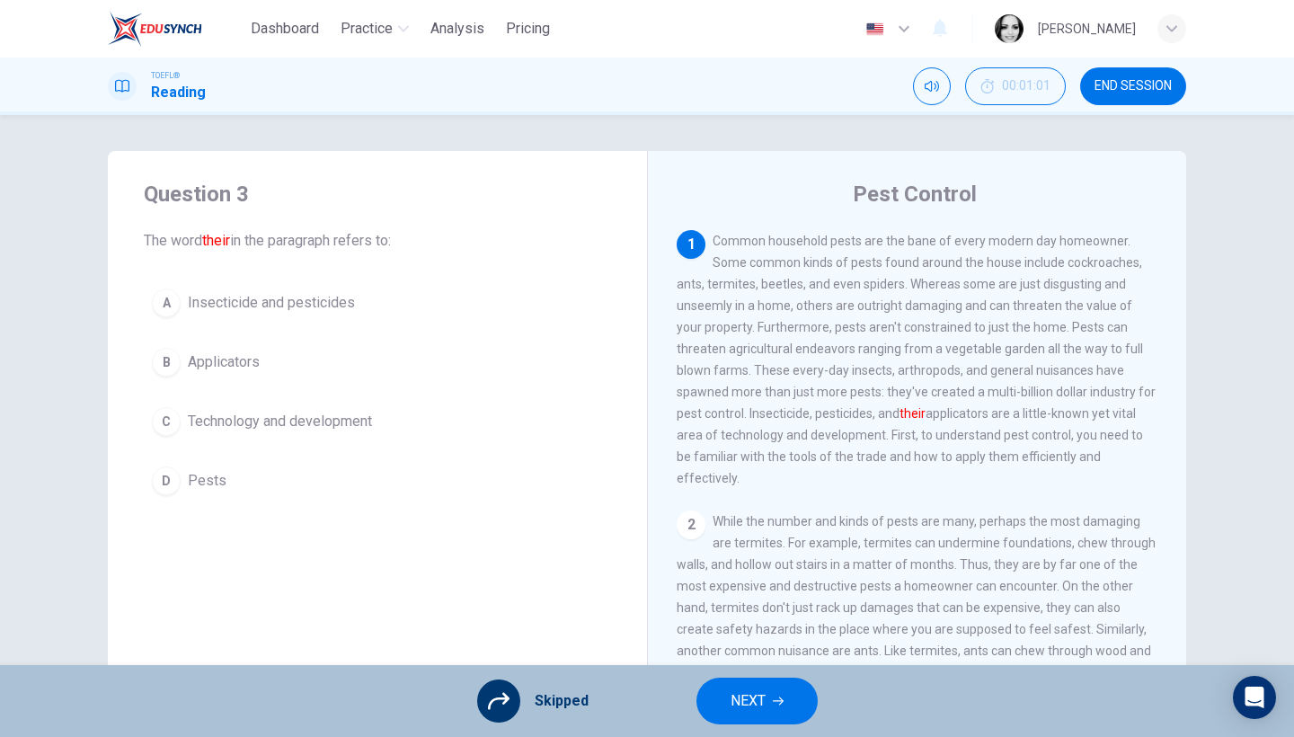 Image resolution: width=1294 pixels, height=737 pixels. Describe the element at coordinates (1026, 86) in the screenshot. I see `span: 00:01:01` at that location.